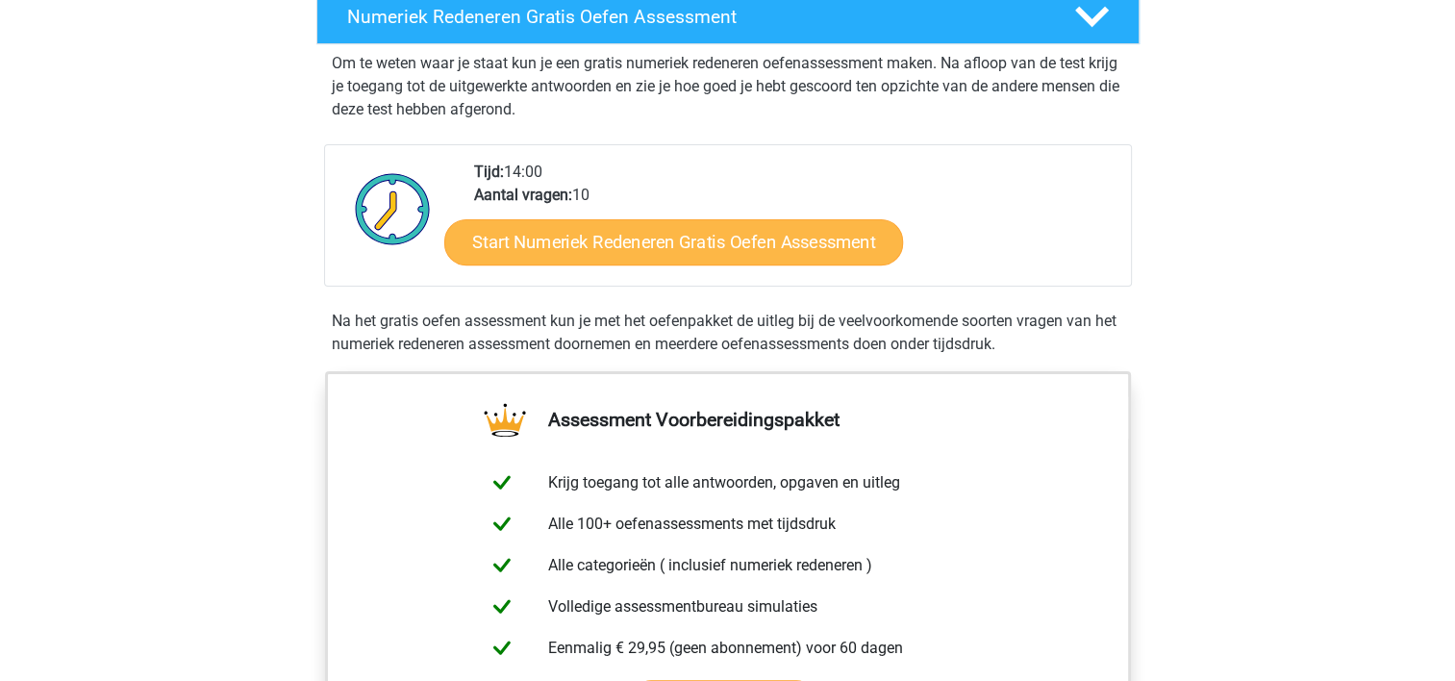  What do you see at coordinates (673, 241) in the screenshot?
I see `a: Start Numeriek Redeneren Gratis Oefen Assessment` at bounding box center [673, 241].